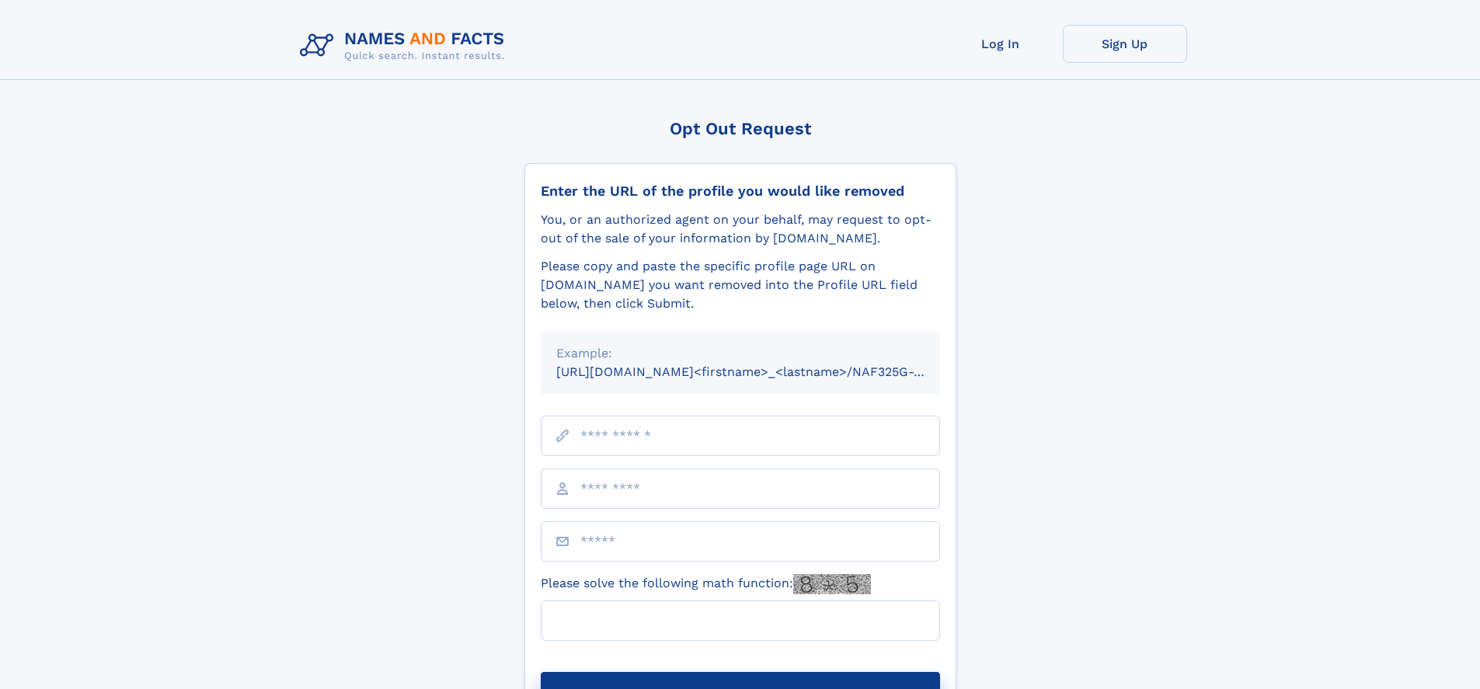  I want to click on div: Example:, so click(740, 354).